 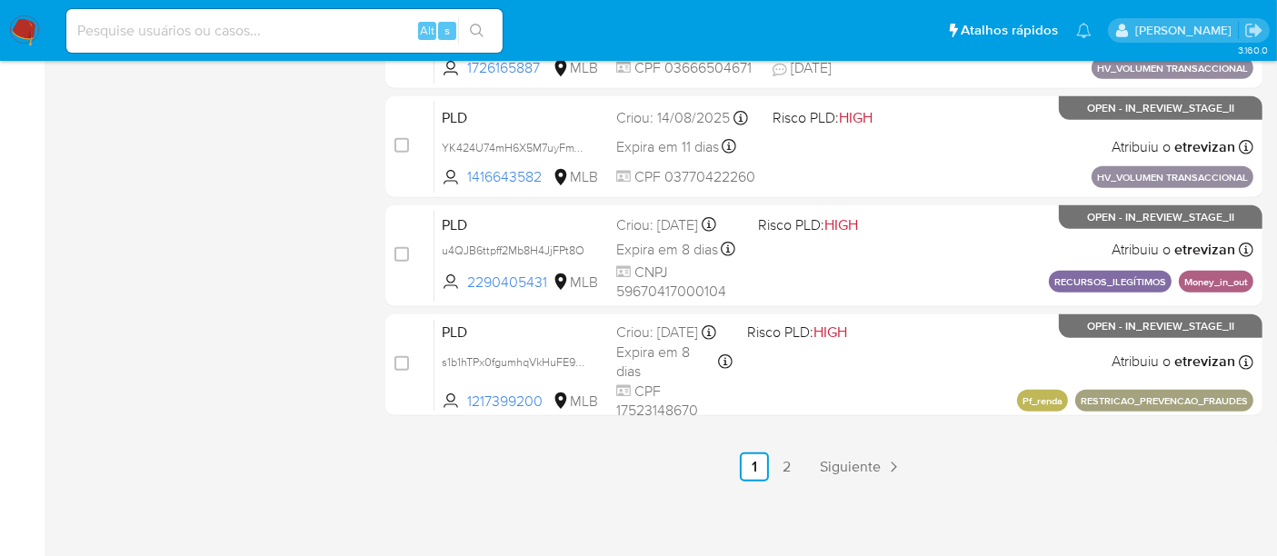 What do you see at coordinates (1009, 30) in the screenshot?
I see `span: Atalhos rápidos` at bounding box center [1009, 30].